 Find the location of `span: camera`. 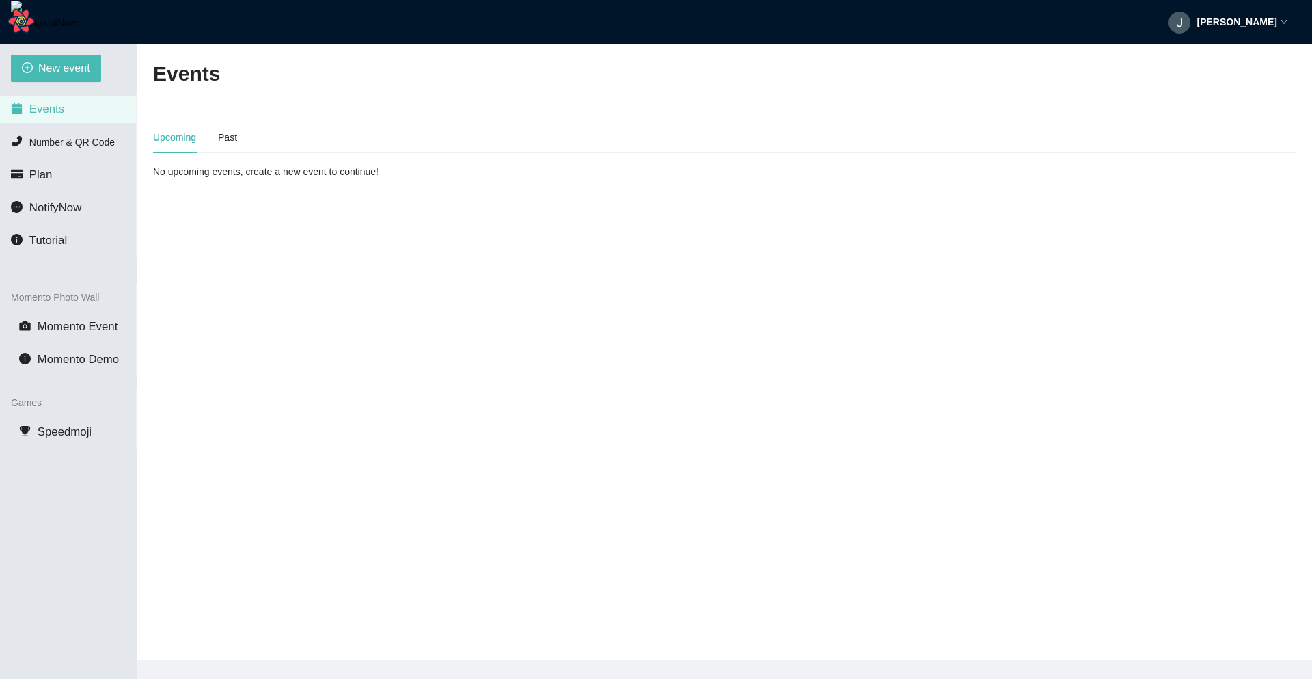

span: camera is located at coordinates (25, 325).